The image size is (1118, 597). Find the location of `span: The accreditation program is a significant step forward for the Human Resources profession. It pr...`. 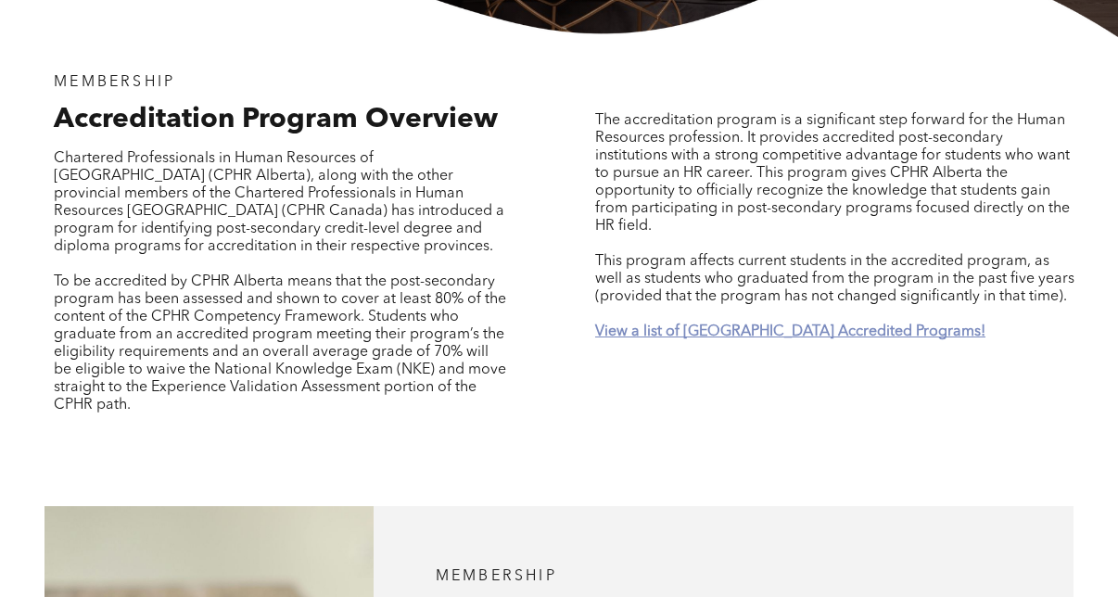

span: The accreditation program is a significant step forward for the Human Resources profession. It pr... is located at coordinates (833, 173).